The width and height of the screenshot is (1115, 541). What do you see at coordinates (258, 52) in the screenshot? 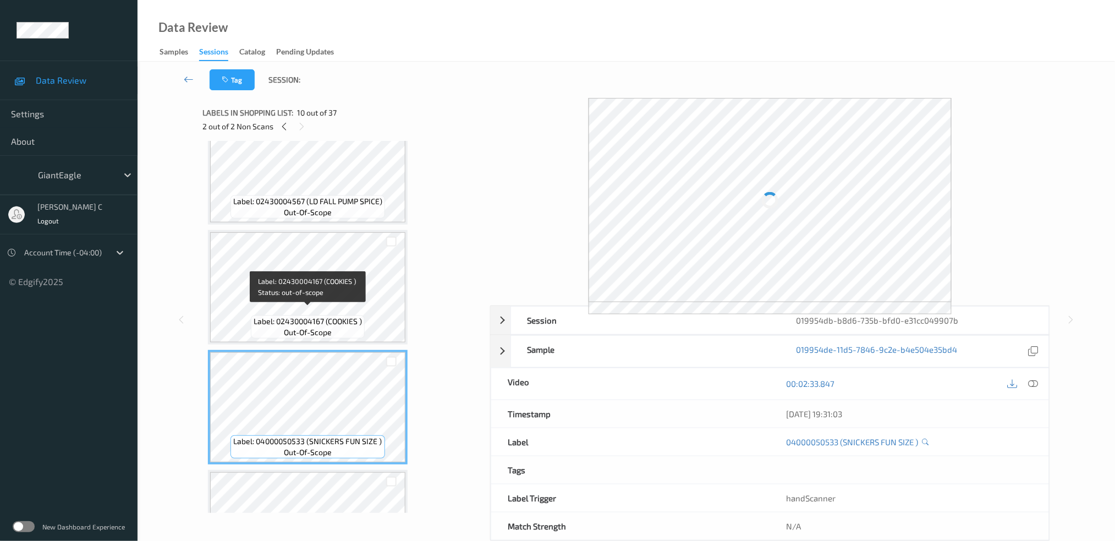
I see `a: Catalog` at bounding box center [258, 52].